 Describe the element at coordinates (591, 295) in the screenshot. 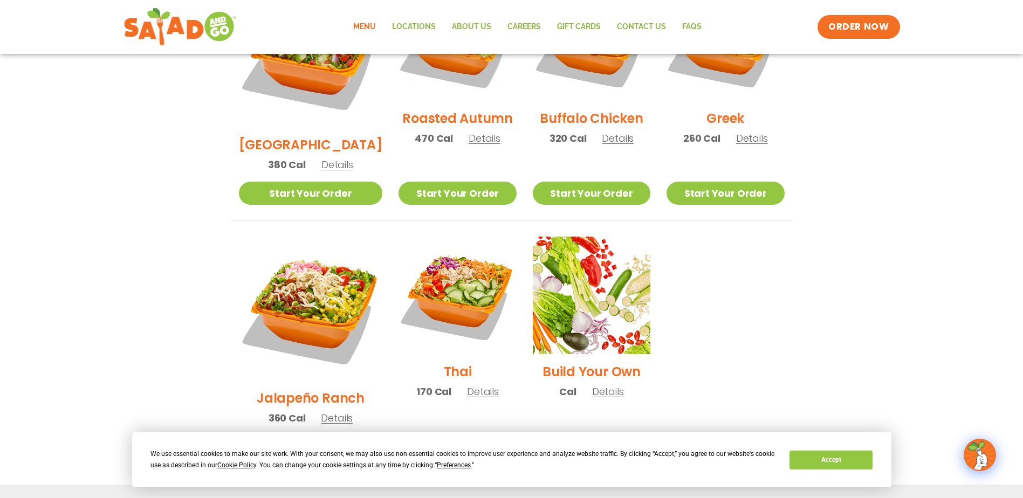

I see `img: Product photo for Build Your Own` at that location.